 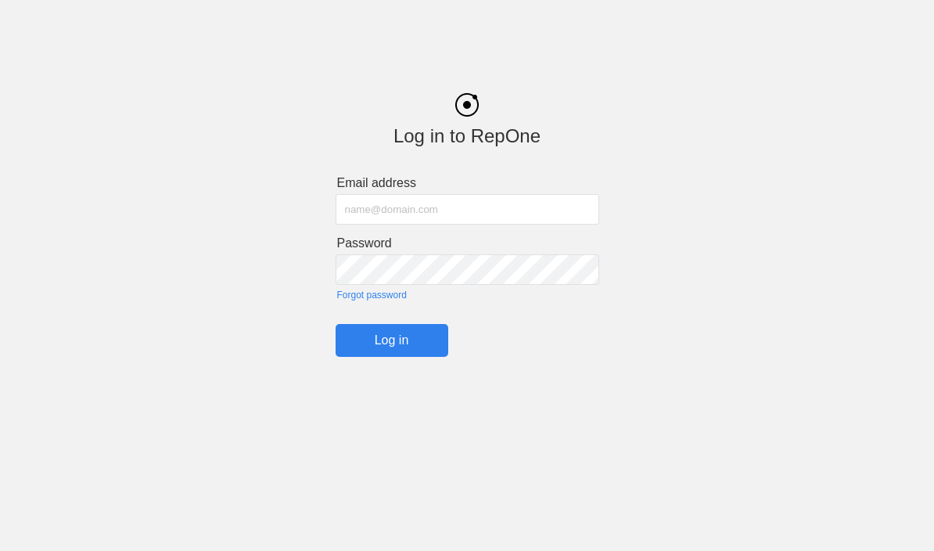 What do you see at coordinates (468, 295) in the screenshot?
I see `a: Forgot password` at bounding box center [468, 295].